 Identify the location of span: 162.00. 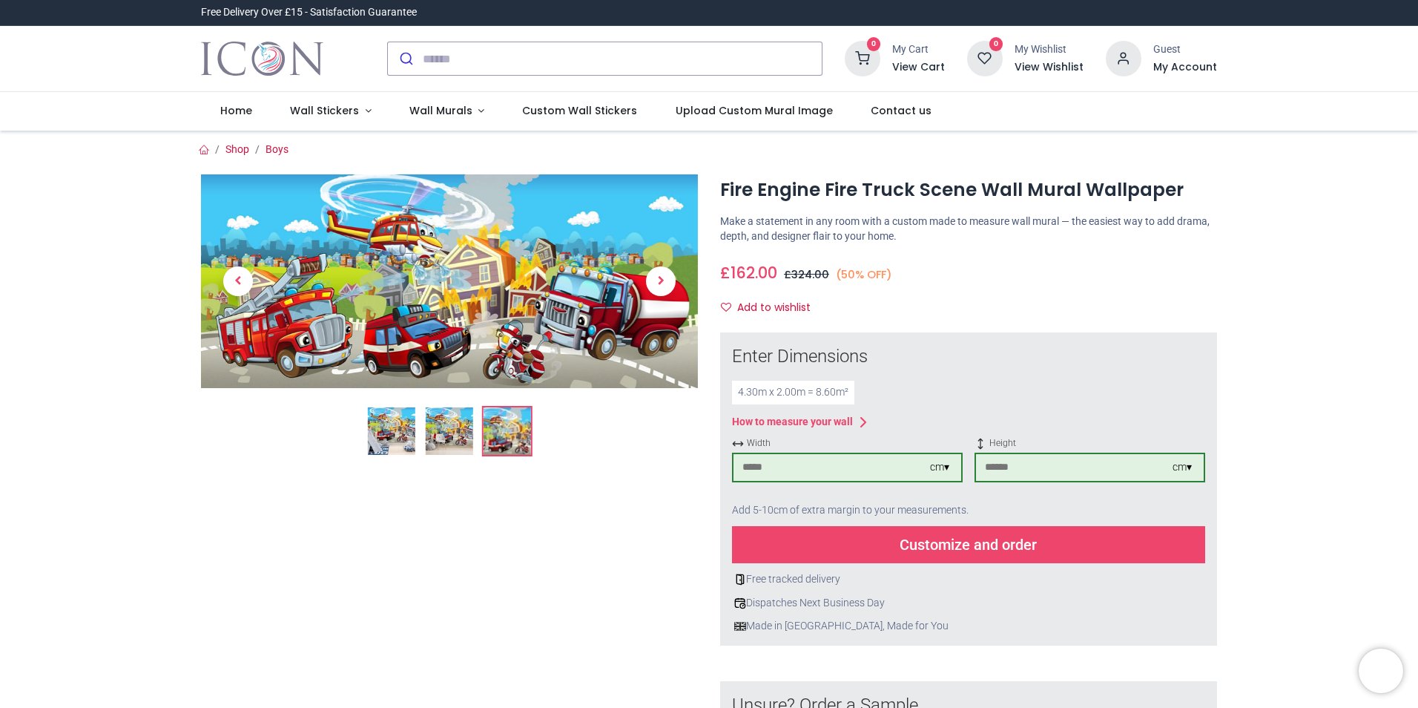
(754, 272).